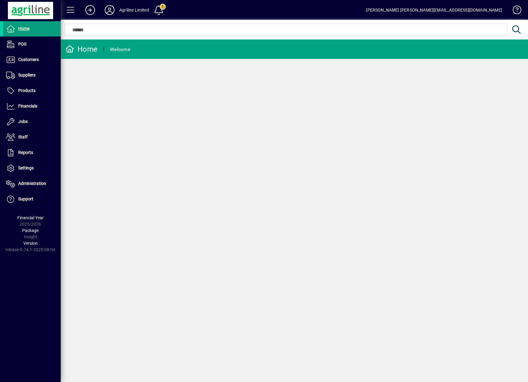  I want to click on a: Knowledge Base, so click(515, 11).